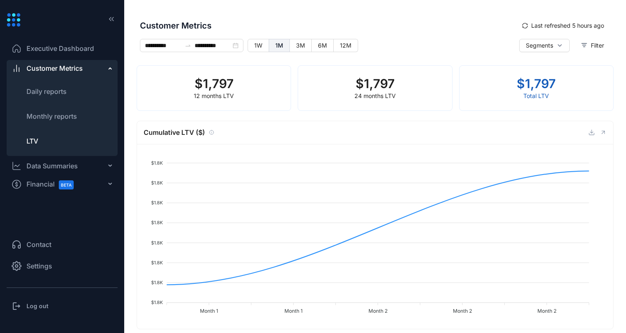  What do you see at coordinates (188, 46) in the screenshot?
I see `span: swap-right` at bounding box center [188, 46].